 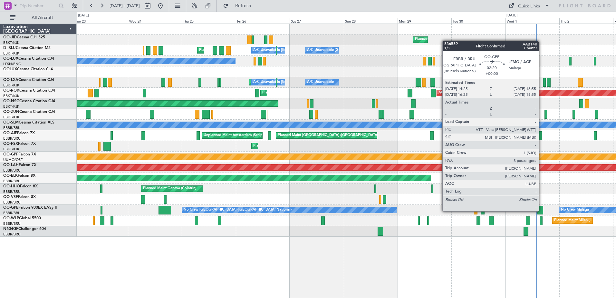 What do you see at coordinates (11, 154) in the screenshot?
I see `span: OO-GPP` at bounding box center [11, 154].